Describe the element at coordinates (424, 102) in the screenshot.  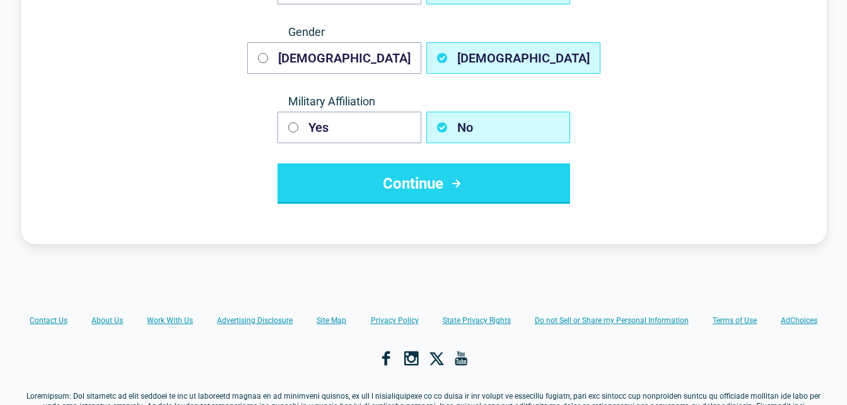
I see `span: Military Affiliation` at that location.